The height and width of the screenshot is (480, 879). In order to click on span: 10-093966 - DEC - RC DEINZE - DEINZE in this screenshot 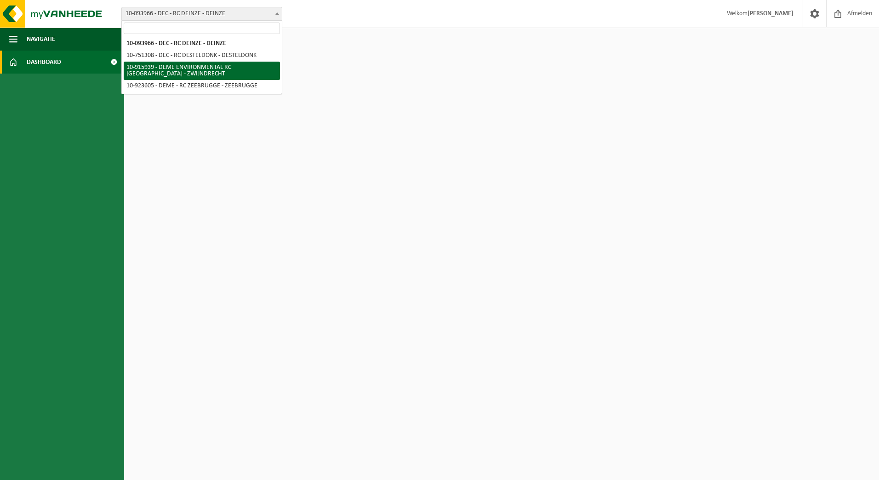, I will do `click(202, 14)`.